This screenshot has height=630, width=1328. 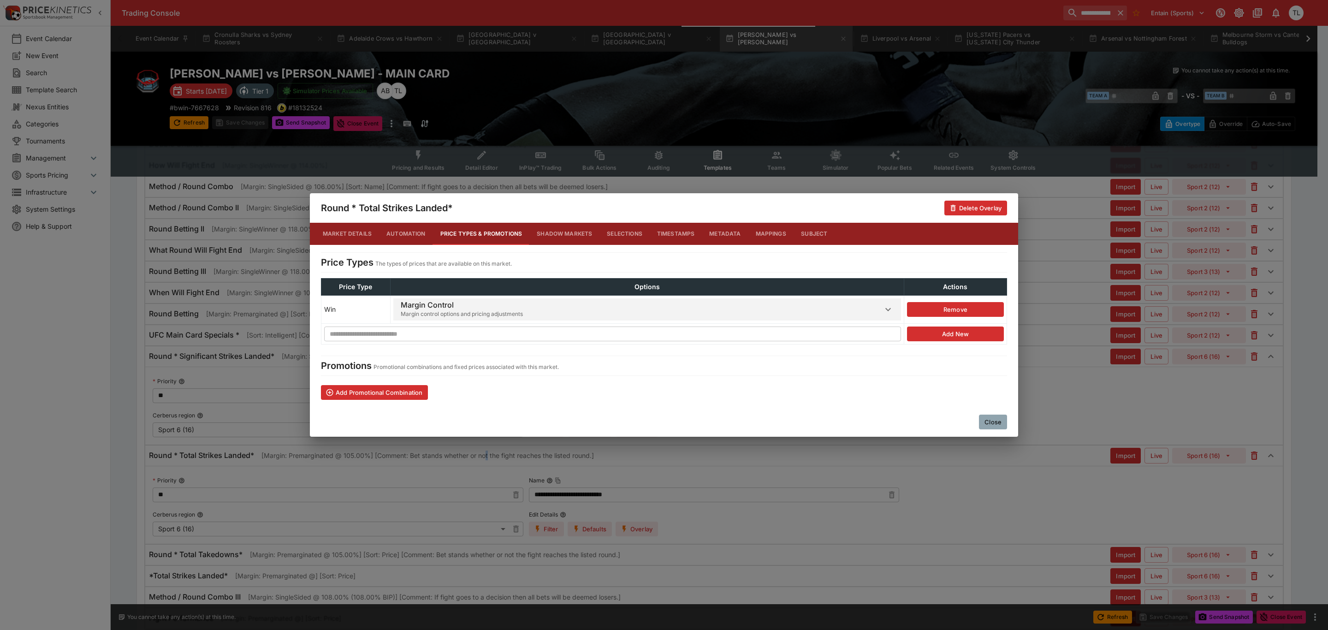 I want to click on button: Add New, so click(x=956, y=334).